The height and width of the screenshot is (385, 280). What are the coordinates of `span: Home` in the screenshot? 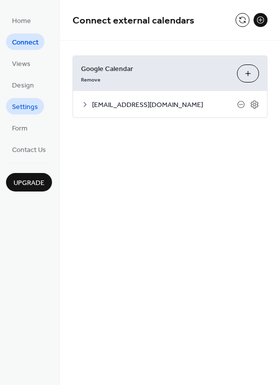 It's located at (21, 21).